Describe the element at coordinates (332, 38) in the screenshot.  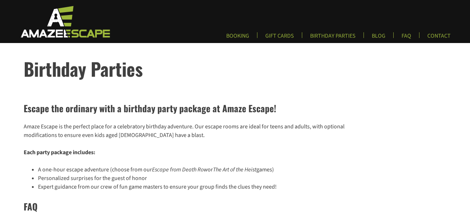
I see `a: BIRTHDAY PARTIES` at that location.